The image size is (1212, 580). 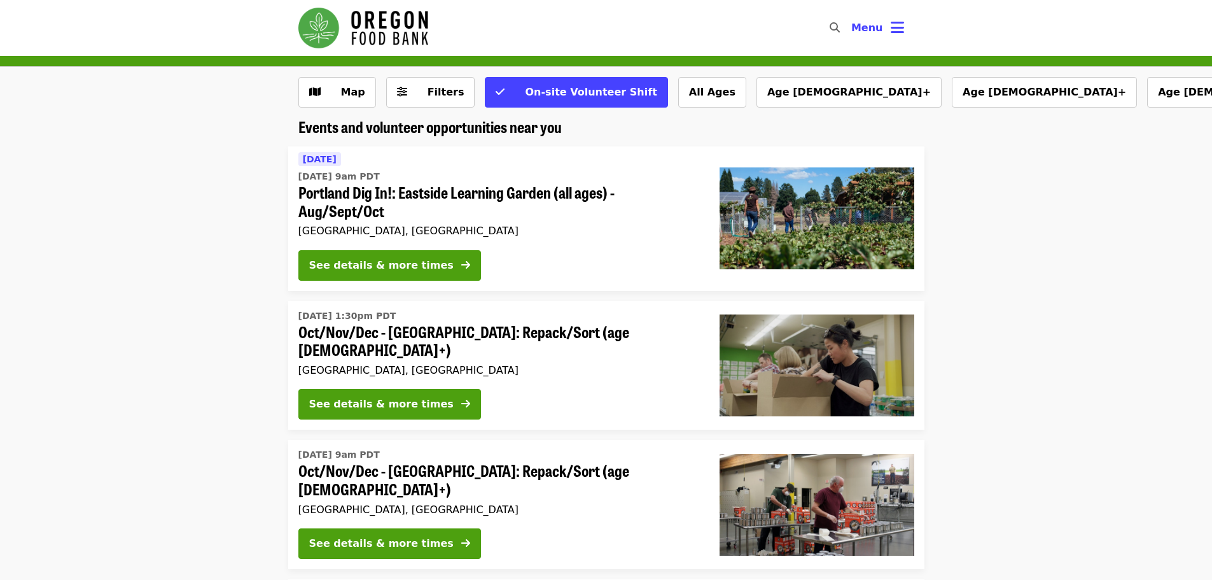 I want to click on span: On-site Volunteer Shift, so click(x=590, y=92).